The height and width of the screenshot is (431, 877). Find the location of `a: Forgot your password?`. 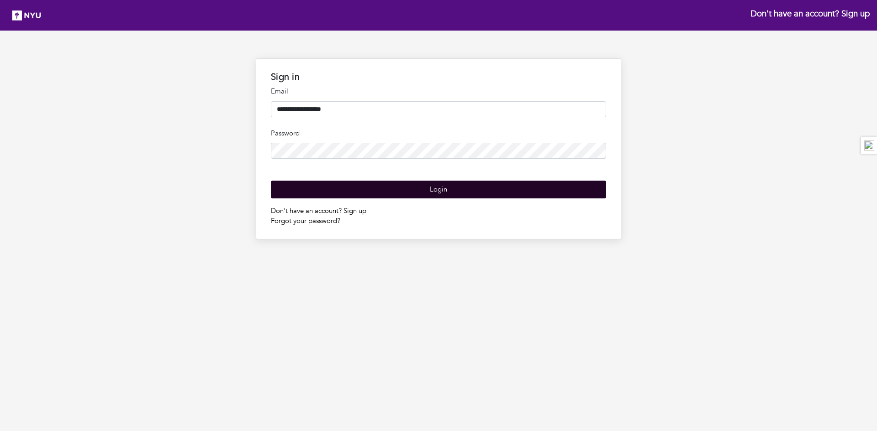

a: Forgot your password? is located at coordinates (305, 221).